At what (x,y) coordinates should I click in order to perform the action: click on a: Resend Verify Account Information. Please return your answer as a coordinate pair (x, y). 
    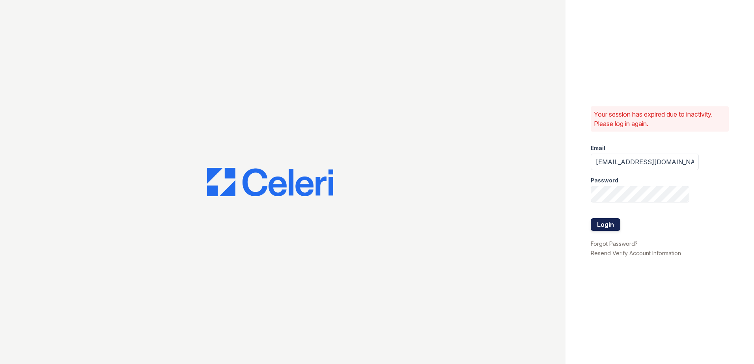
    Looking at the image, I should click on (636, 253).